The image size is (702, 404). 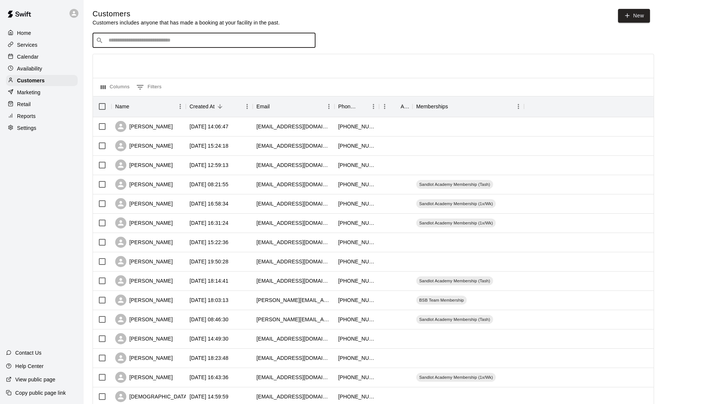 I want to click on span: BSB Team Membership, so click(x=441, y=300).